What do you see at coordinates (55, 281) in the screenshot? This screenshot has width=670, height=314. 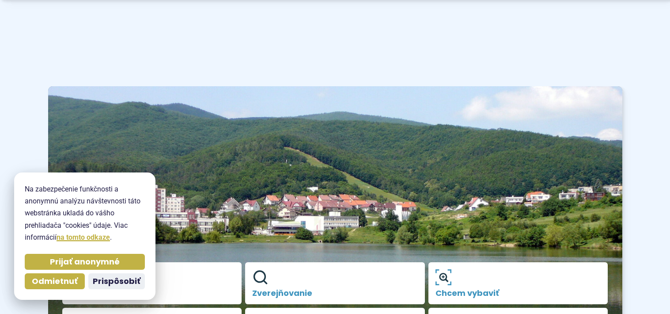 I see `span: Odmietnuť` at bounding box center [55, 281].